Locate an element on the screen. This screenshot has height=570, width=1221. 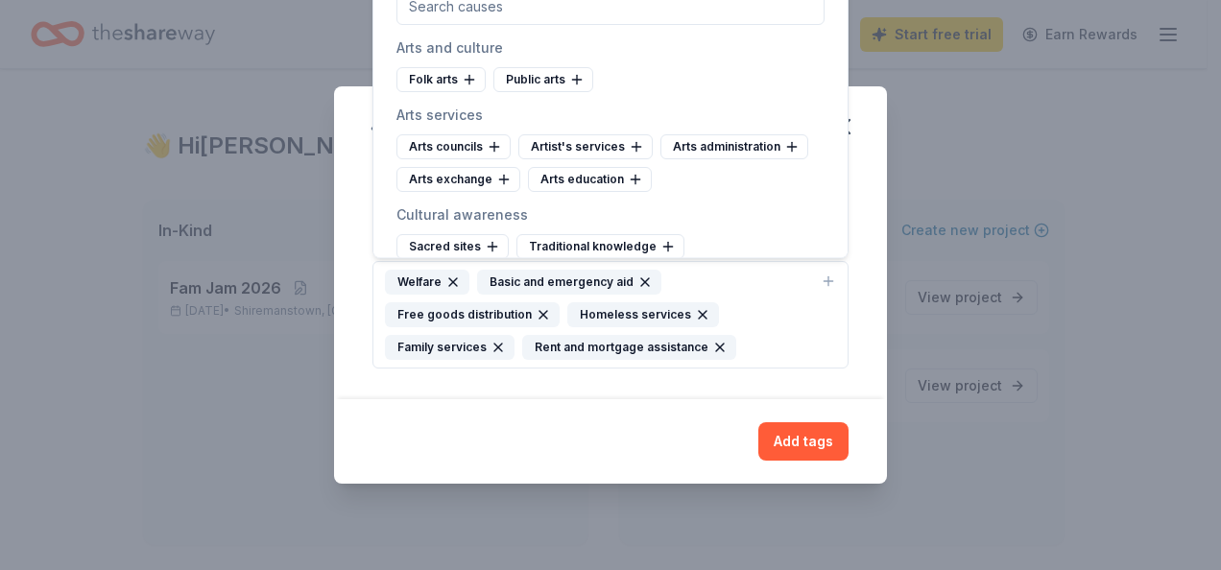
div: Arts and culture is located at coordinates (610, 48).